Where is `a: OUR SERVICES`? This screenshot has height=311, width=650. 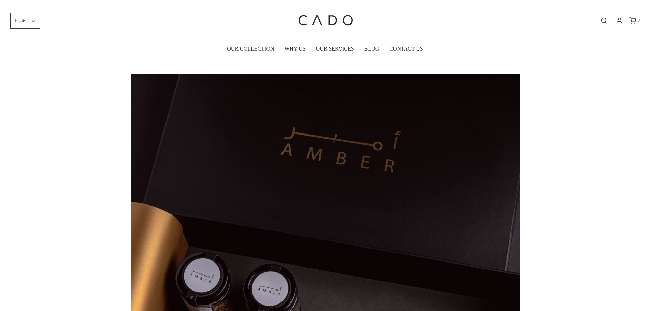 a: OUR SERVICES is located at coordinates (335, 49).